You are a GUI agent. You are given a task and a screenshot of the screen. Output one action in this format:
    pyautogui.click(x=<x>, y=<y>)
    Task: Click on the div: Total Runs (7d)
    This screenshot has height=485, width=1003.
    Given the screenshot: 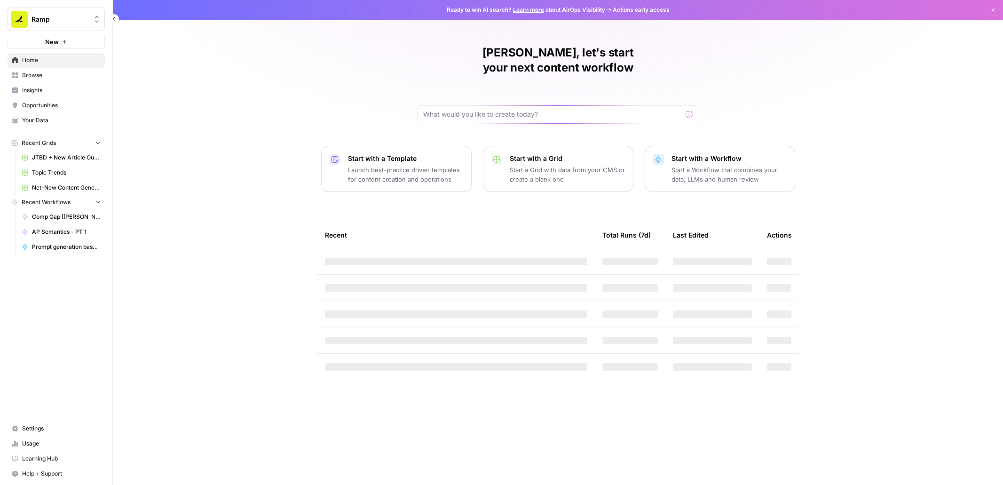 What is the action you would take?
    pyautogui.click(x=626, y=235)
    